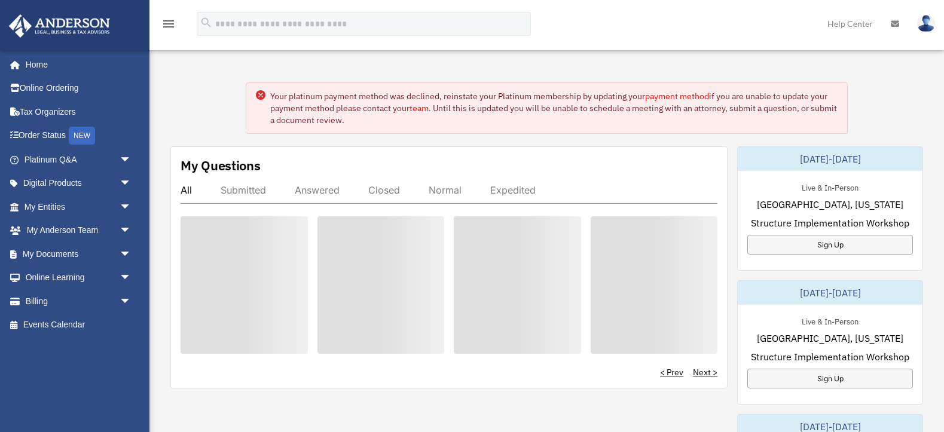 This screenshot has height=432, width=944. I want to click on a: menu, so click(169, 26).